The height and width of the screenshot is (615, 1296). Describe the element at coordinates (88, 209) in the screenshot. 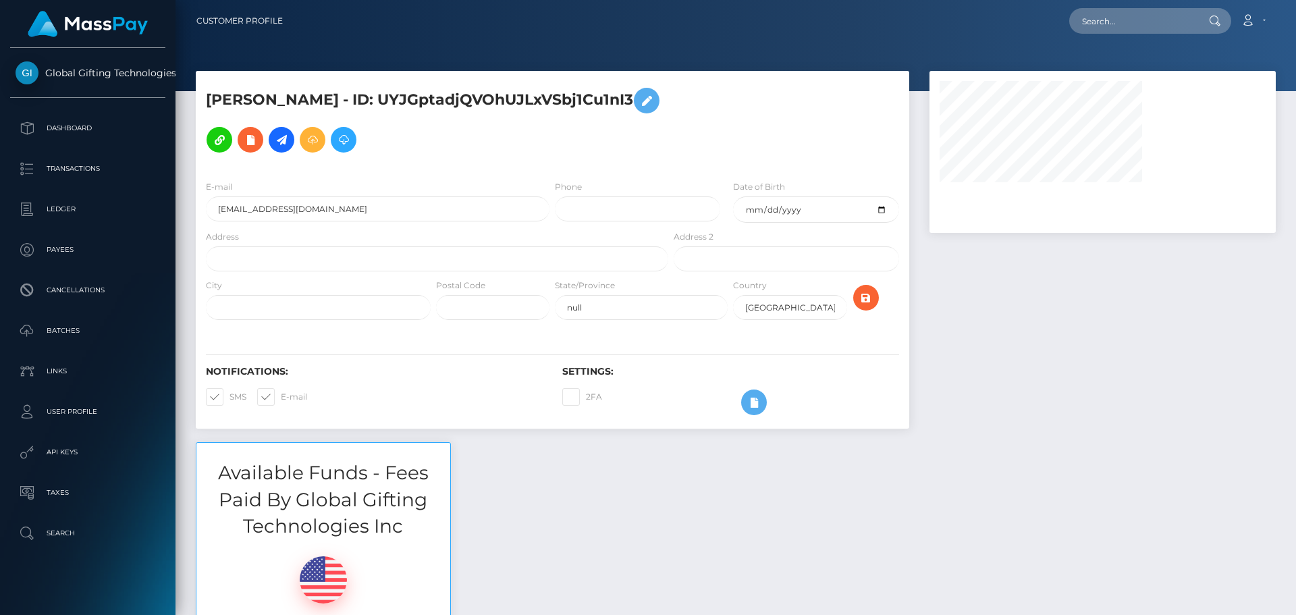

I see `a: Ledger` at that location.